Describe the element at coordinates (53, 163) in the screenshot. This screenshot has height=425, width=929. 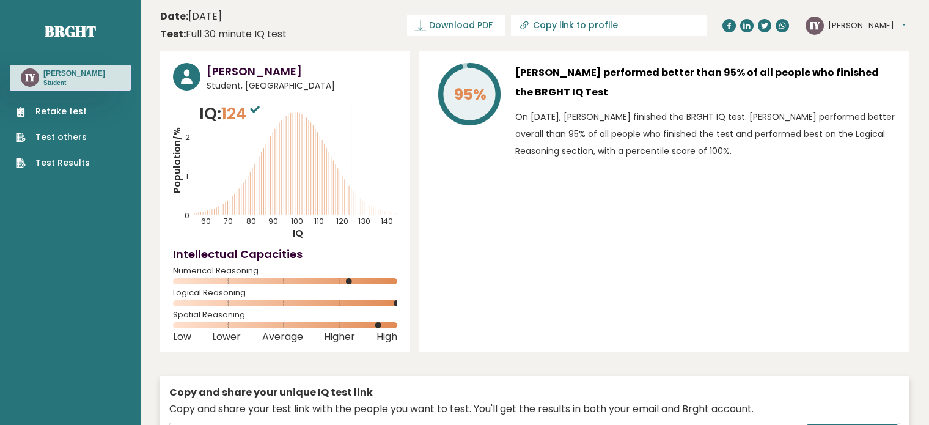
I see `a: Test Results` at that location.